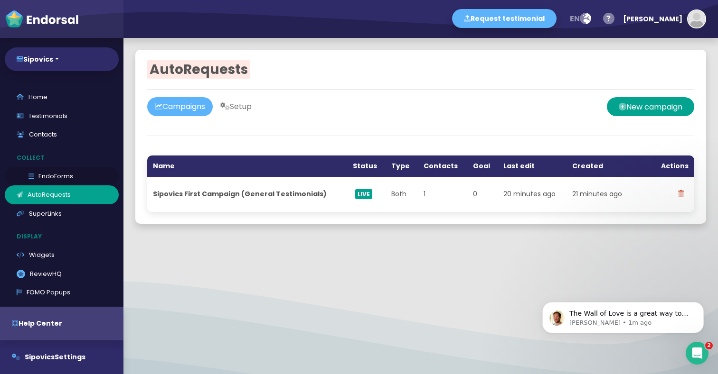 This screenshot has height=374, width=718. I want to click on a: Widgets, so click(62, 255).